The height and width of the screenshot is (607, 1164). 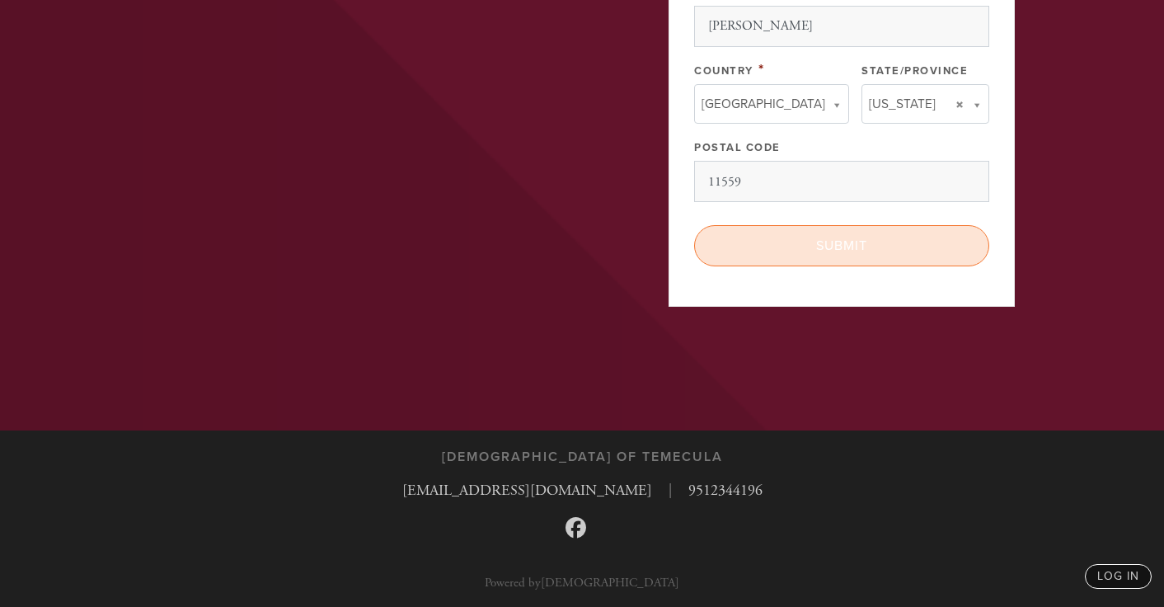 I want to click on p: Powered by, so click(x=582, y=582).